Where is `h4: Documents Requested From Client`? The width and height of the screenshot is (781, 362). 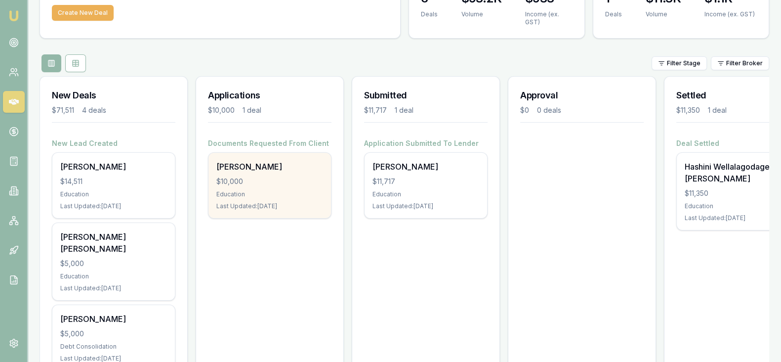
h4: Documents Requested From Client is located at coordinates (270, 143).